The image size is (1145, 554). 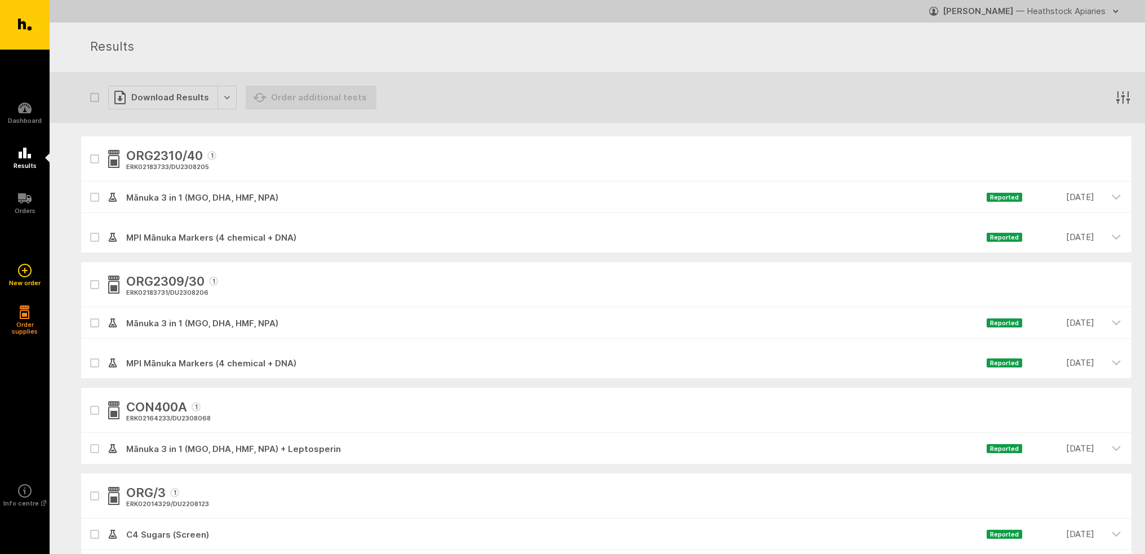 I want to click on span: CON400A, so click(x=157, y=408).